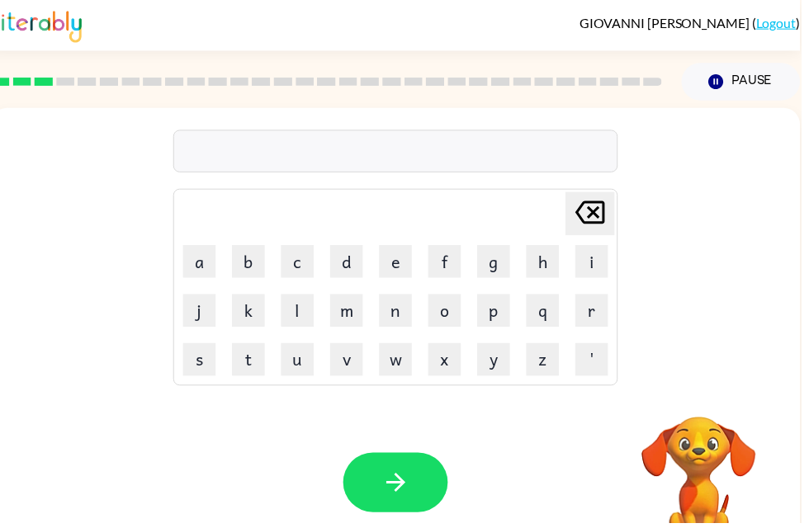  What do you see at coordinates (251, 264) in the screenshot?
I see `button: b` at bounding box center [251, 264].